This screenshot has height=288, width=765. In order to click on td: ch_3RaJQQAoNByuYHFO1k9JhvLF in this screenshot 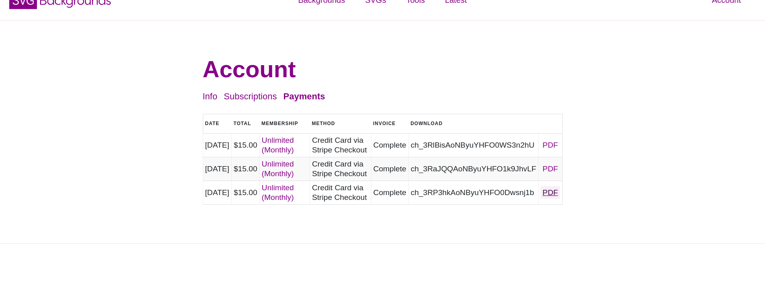, I will do `click(473, 168)`.